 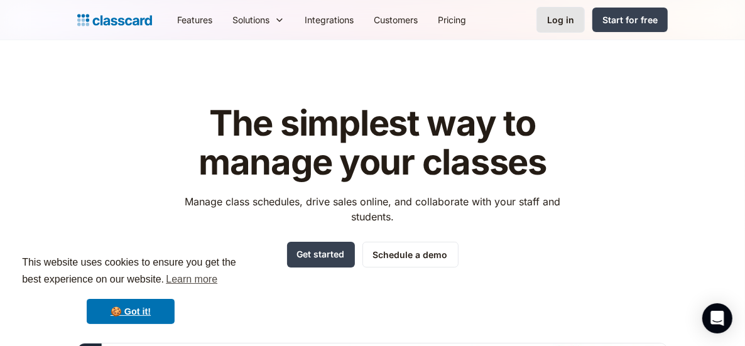 What do you see at coordinates (560, 19) in the screenshot?
I see `a: Log in` at bounding box center [560, 19].